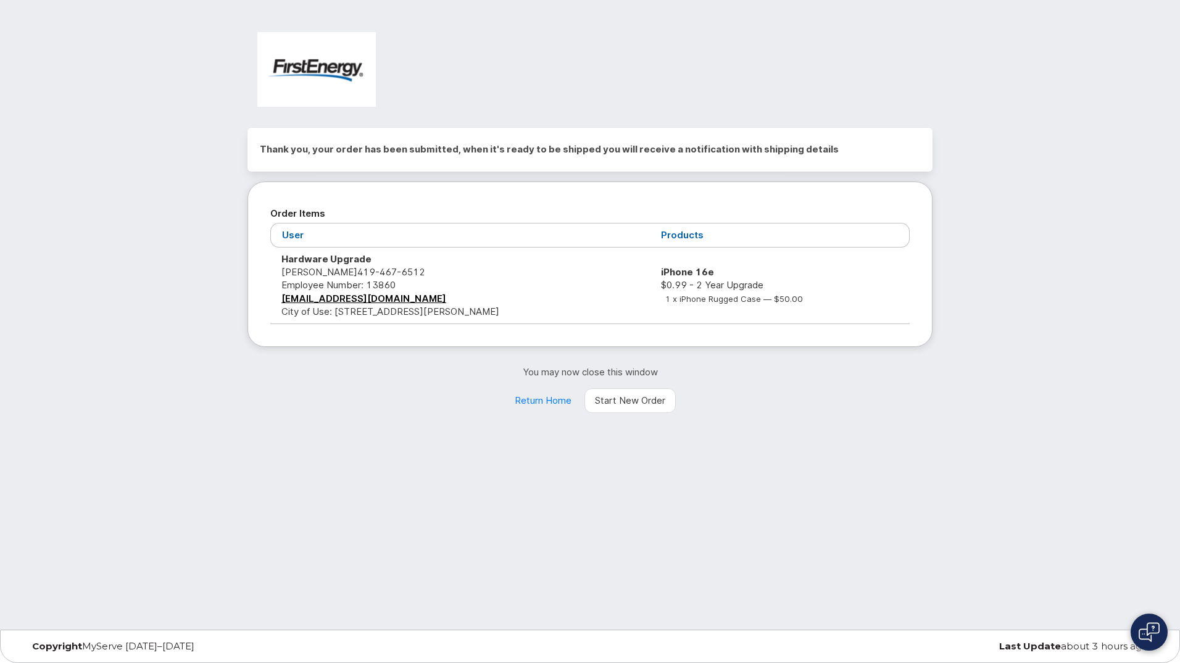  I want to click on h2: Thank you, your order has been submitted, when it's ready to be shipped you will receive a notifi..., so click(590, 149).